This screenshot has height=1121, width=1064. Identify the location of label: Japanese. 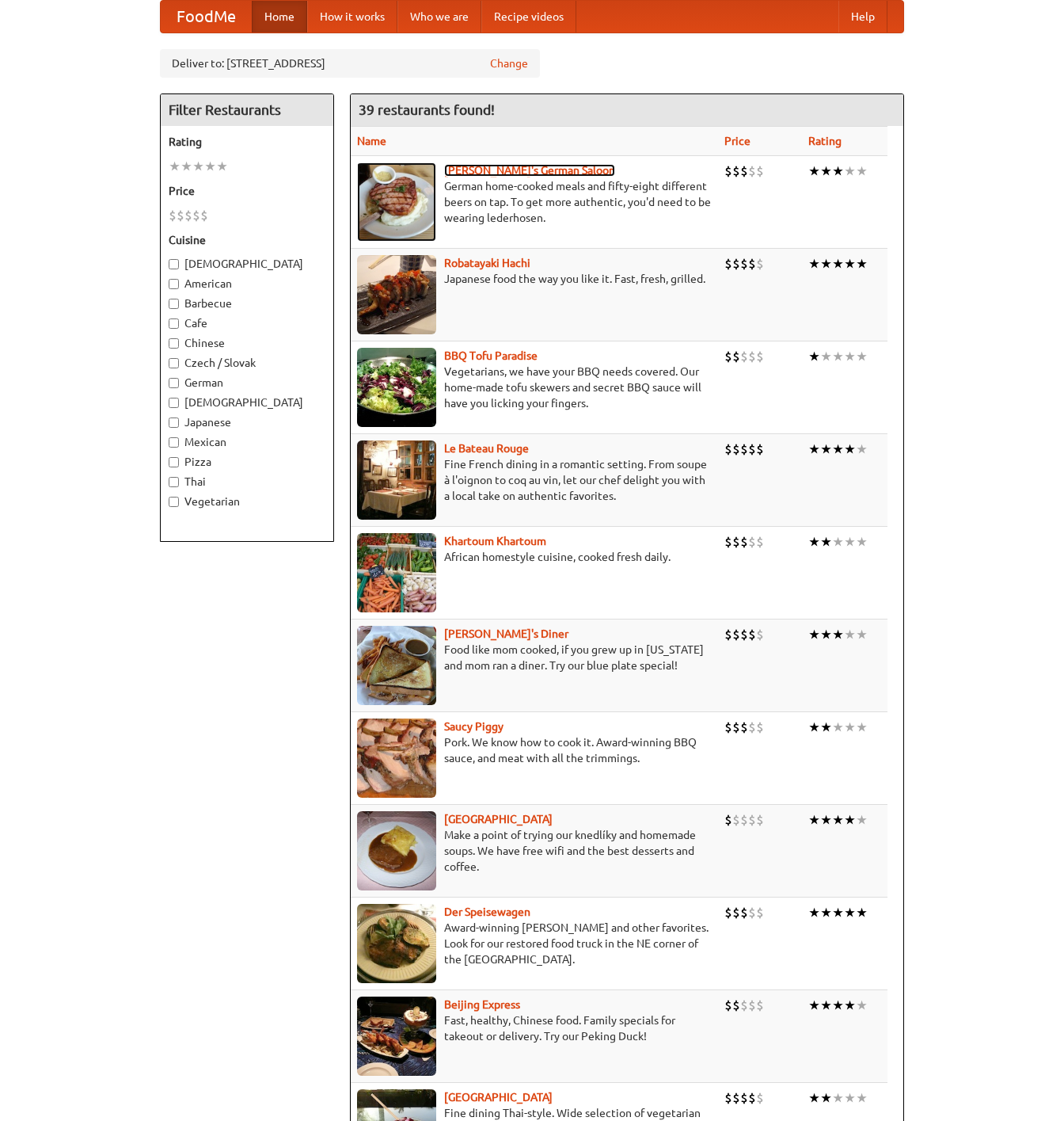
(247, 422).